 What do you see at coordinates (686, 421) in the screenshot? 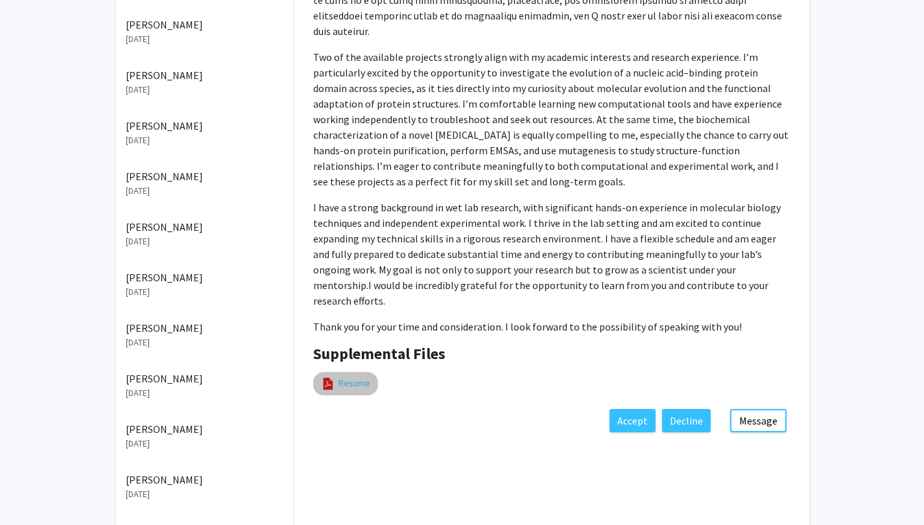
I see `button: Decline` at bounding box center [686, 421].